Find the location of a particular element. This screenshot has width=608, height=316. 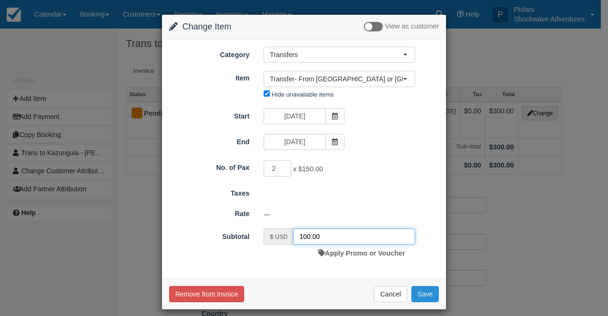

span: x $150.00 is located at coordinates (308, 169).